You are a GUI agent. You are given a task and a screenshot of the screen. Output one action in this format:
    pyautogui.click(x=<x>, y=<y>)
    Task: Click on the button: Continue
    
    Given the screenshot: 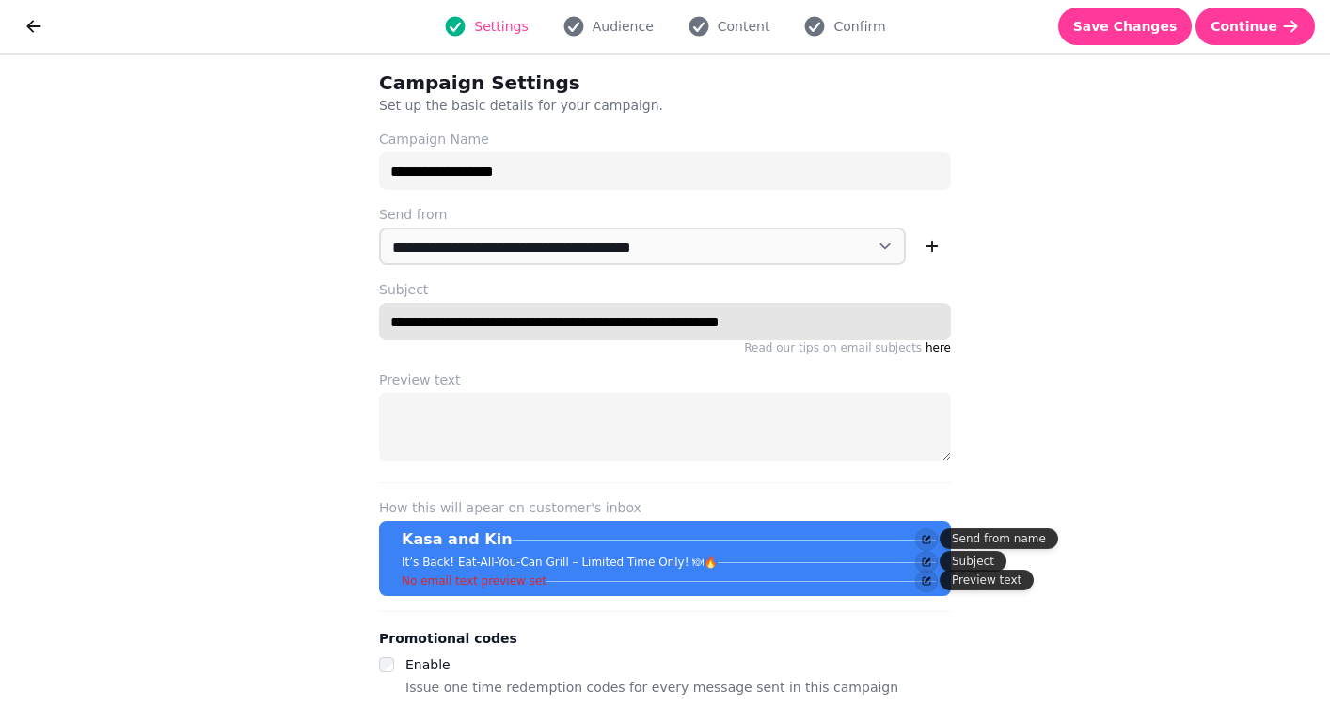 What is the action you would take?
    pyautogui.click(x=1255, y=26)
    